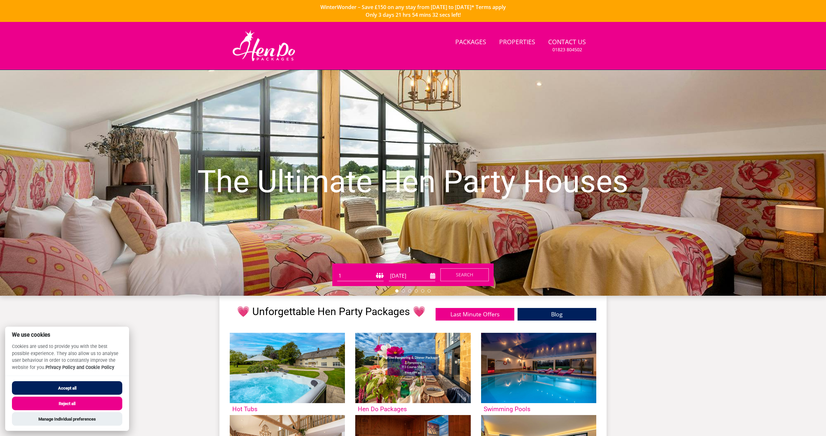 This screenshot has height=436, width=826. What do you see at coordinates (413, 368) in the screenshot?
I see `img: 'Hen Do Packages' - Large Group Accommodation Holiday Ideas` at bounding box center [413, 368].